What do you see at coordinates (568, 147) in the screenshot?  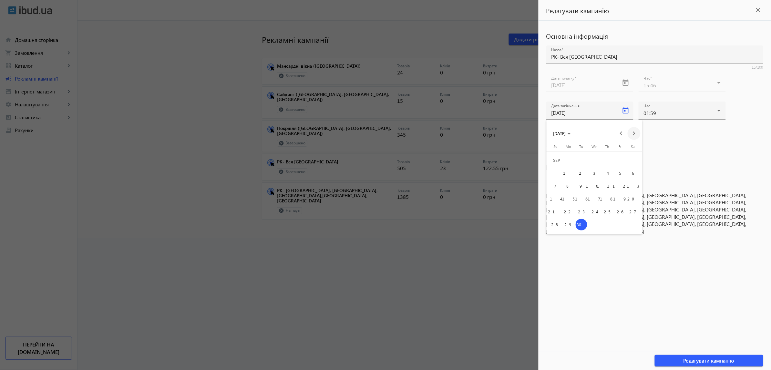 I see `span: Mo` at bounding box center [568, 147].